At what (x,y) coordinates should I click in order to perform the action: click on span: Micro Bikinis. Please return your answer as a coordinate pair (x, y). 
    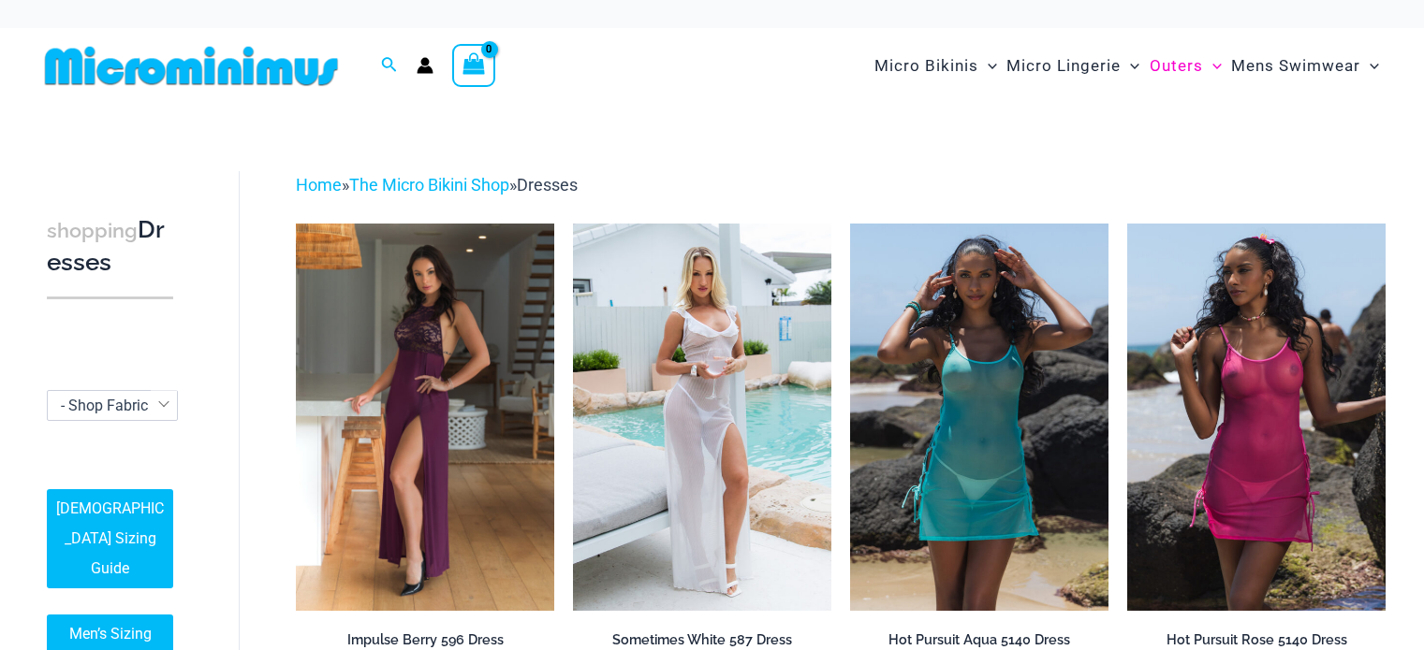
    Looking at the image, I should click on (926, 66).